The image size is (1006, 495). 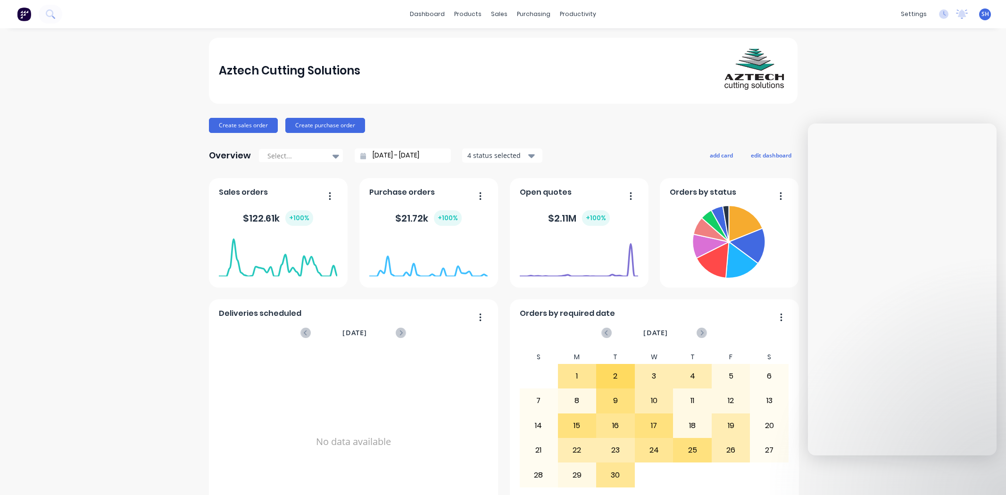 What do you see at coordinates (769, 450) in the screenshot?
I see `div: 27` at bounding box center [769, 450].